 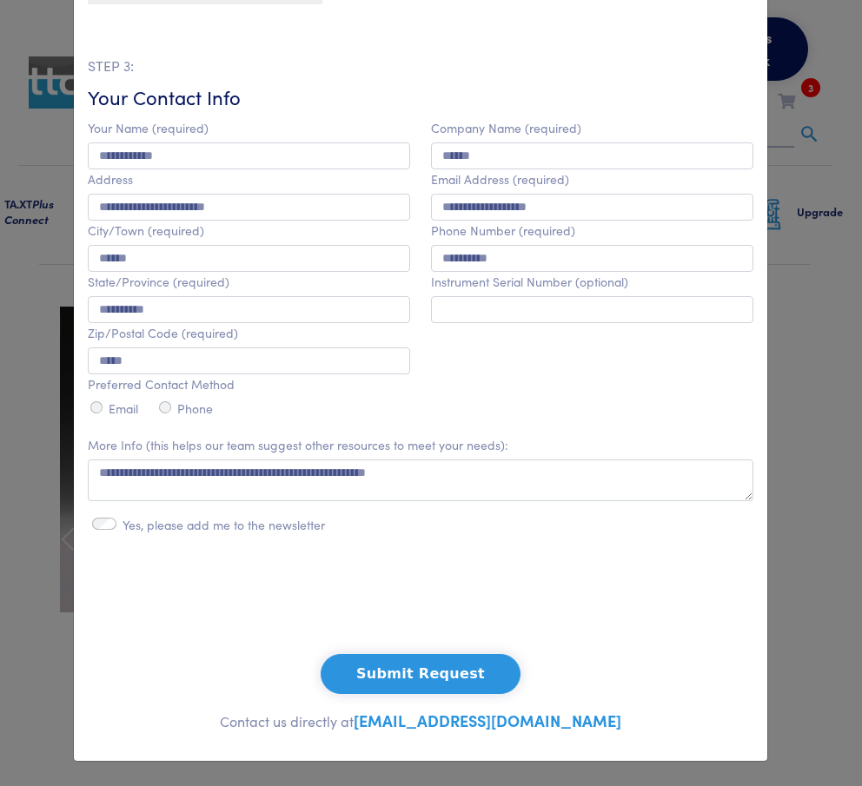 What do you see at coordinates (420, 674) in the screenshot?
I see `button: Submit Request` at bounding box center [420, 674].